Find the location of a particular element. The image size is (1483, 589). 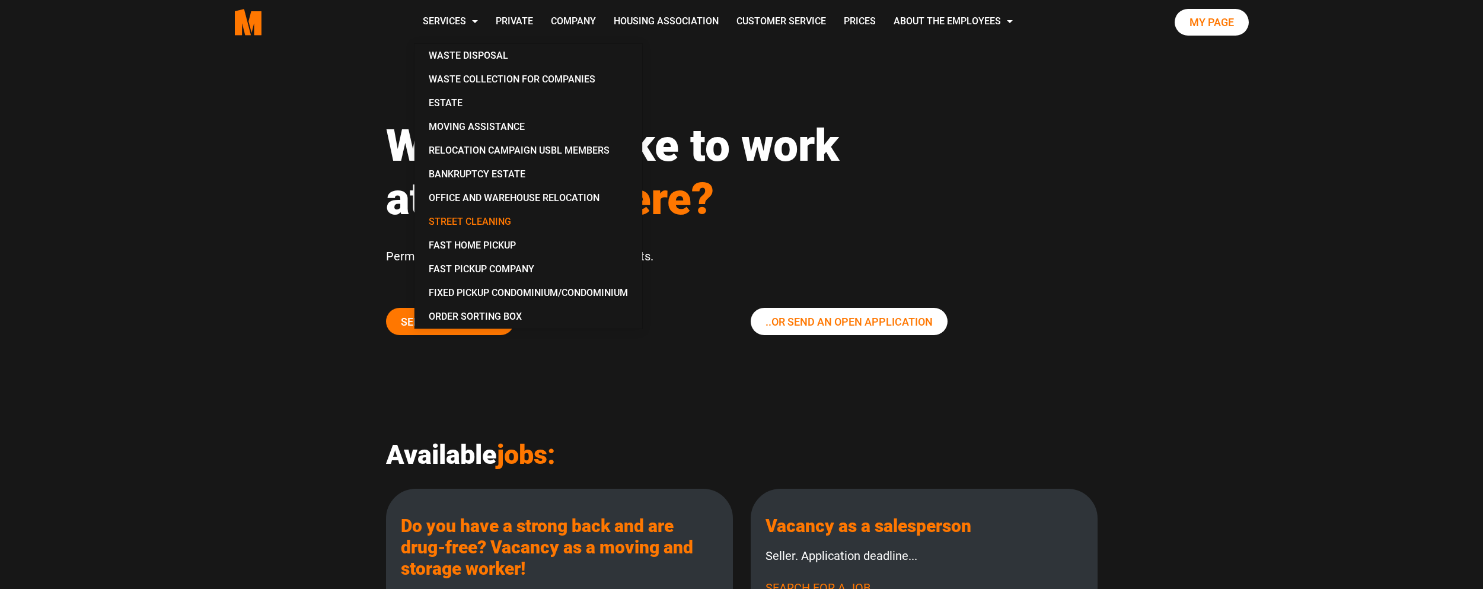

font: Housing association is located at coordinates (666, 21).